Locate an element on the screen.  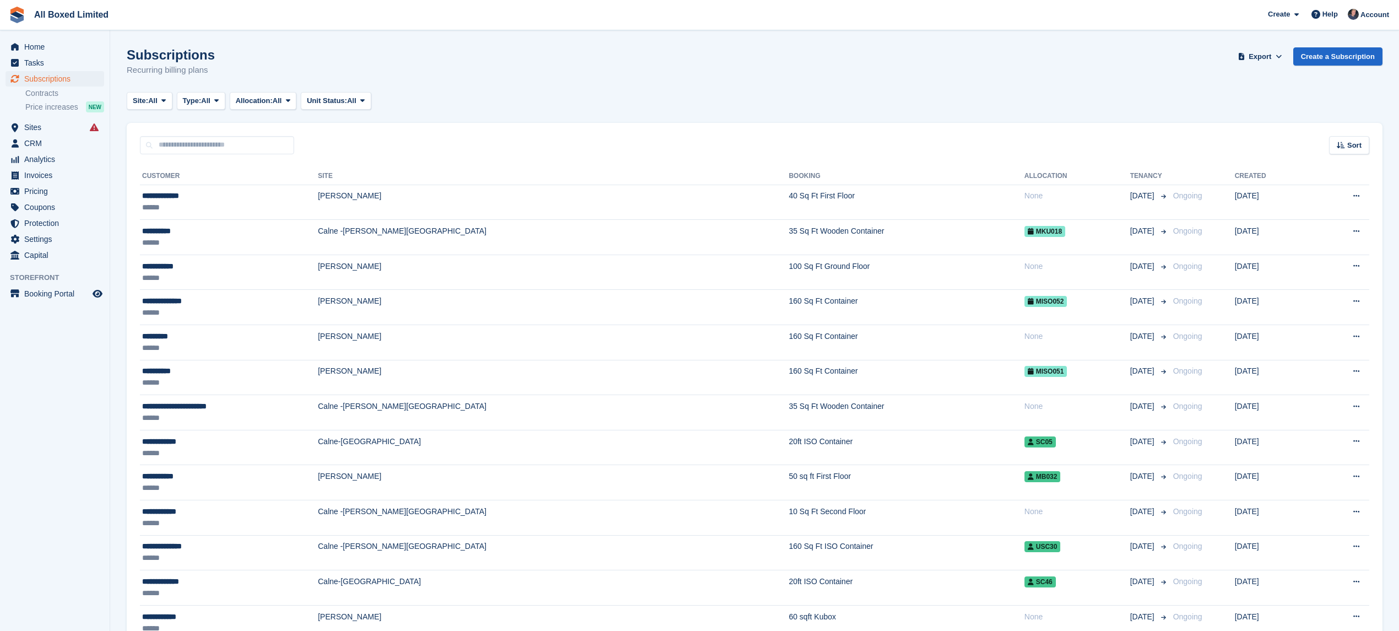
span: Export is located at coordinates (1260, 57).